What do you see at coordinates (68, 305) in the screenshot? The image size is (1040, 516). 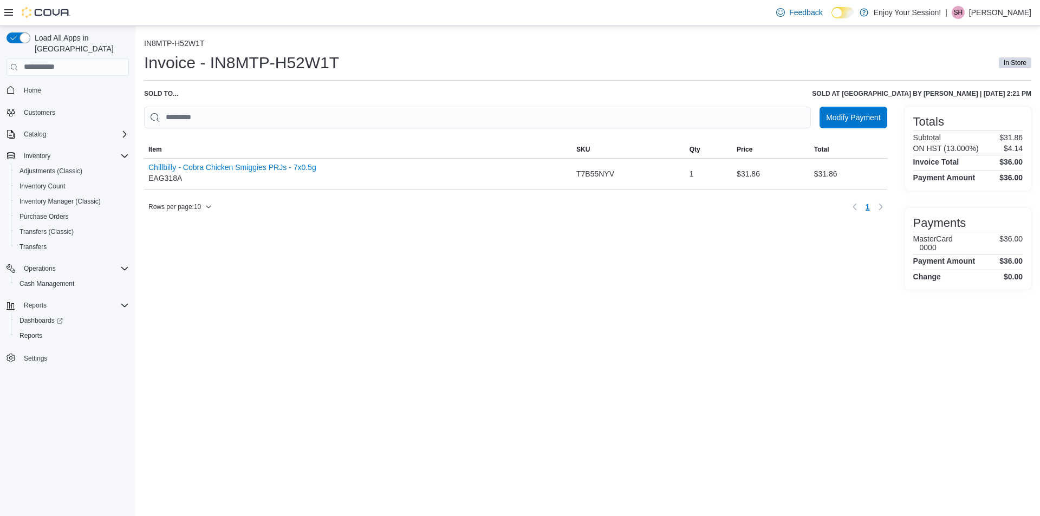 I see `button: Reports` at bounding box center [68, 305].